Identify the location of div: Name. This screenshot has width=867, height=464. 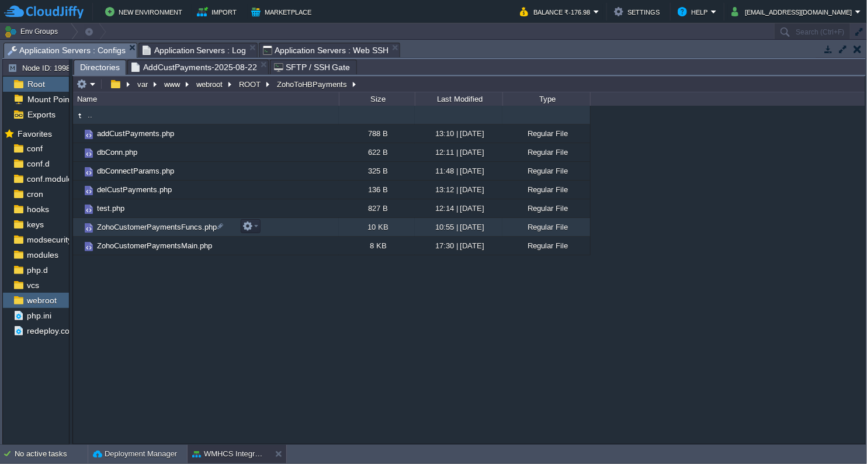
(206, 99).